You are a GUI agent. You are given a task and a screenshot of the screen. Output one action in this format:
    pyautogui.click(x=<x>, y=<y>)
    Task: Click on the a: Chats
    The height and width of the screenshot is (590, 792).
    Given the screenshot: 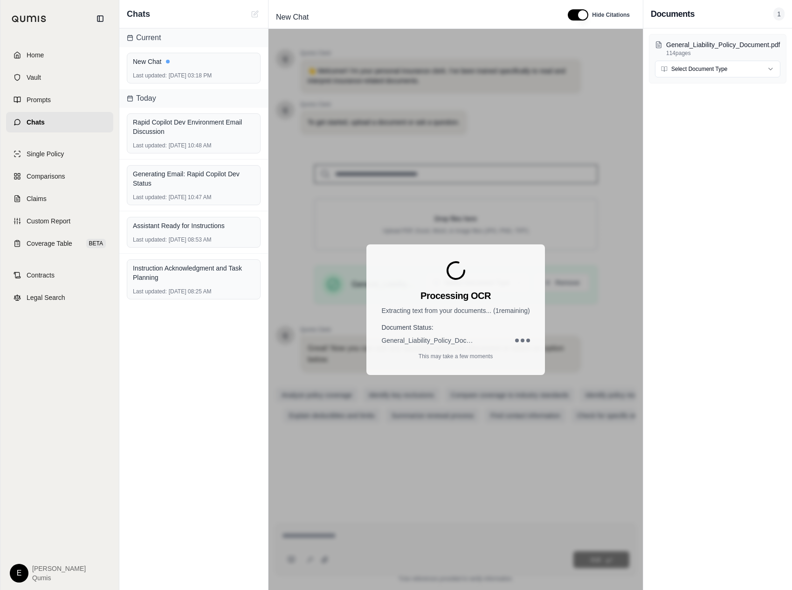 What is the action you would take?
    pyautogui.click(x=60, y=122)
    